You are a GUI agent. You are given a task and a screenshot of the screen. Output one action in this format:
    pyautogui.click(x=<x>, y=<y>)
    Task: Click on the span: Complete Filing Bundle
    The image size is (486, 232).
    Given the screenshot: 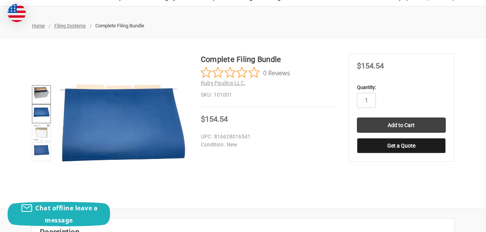 What is the action you would take?
    pyautogui.click(x=120, y=25)
    